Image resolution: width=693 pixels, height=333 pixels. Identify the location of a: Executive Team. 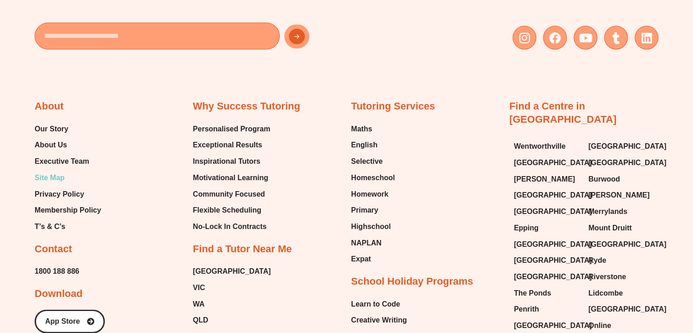
(68, 161).